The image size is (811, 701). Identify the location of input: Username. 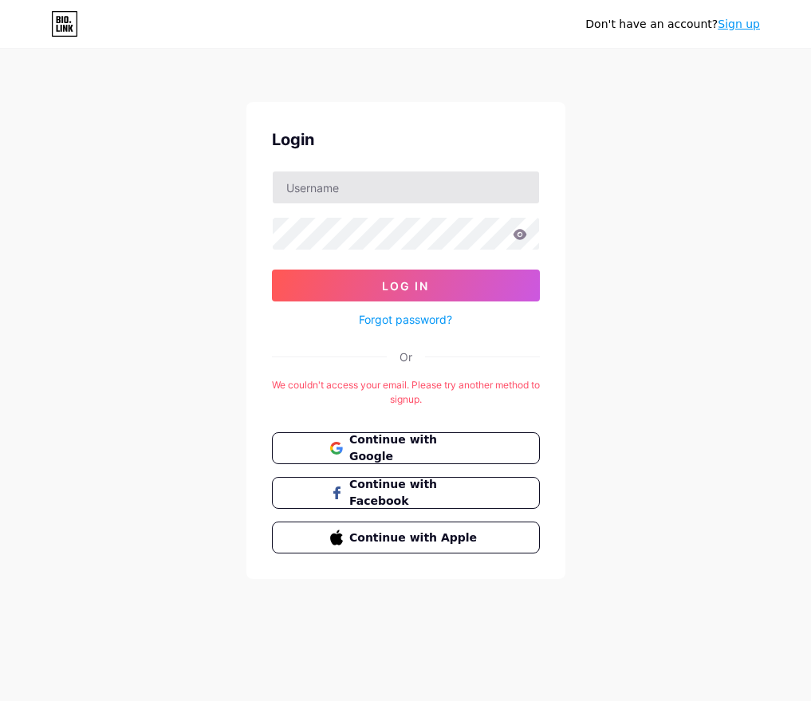
(406, 187).